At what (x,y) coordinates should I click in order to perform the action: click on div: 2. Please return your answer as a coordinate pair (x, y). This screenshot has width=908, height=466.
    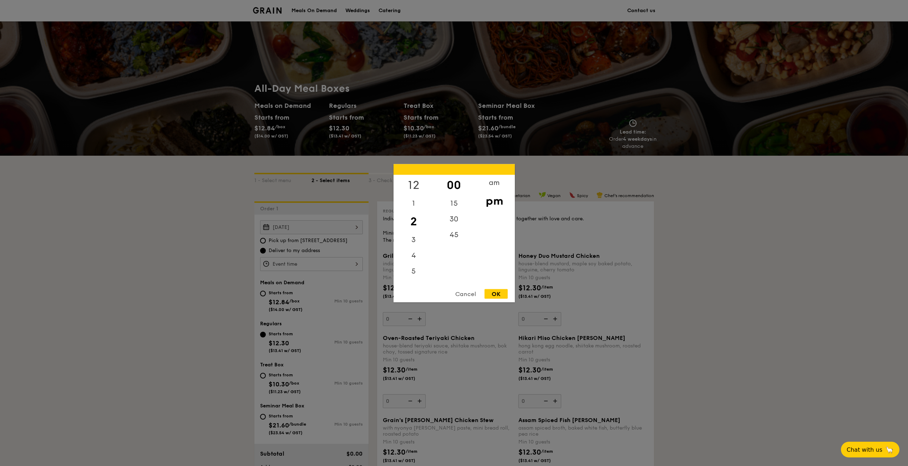
    Looking at the image, I should click on (414, 221).